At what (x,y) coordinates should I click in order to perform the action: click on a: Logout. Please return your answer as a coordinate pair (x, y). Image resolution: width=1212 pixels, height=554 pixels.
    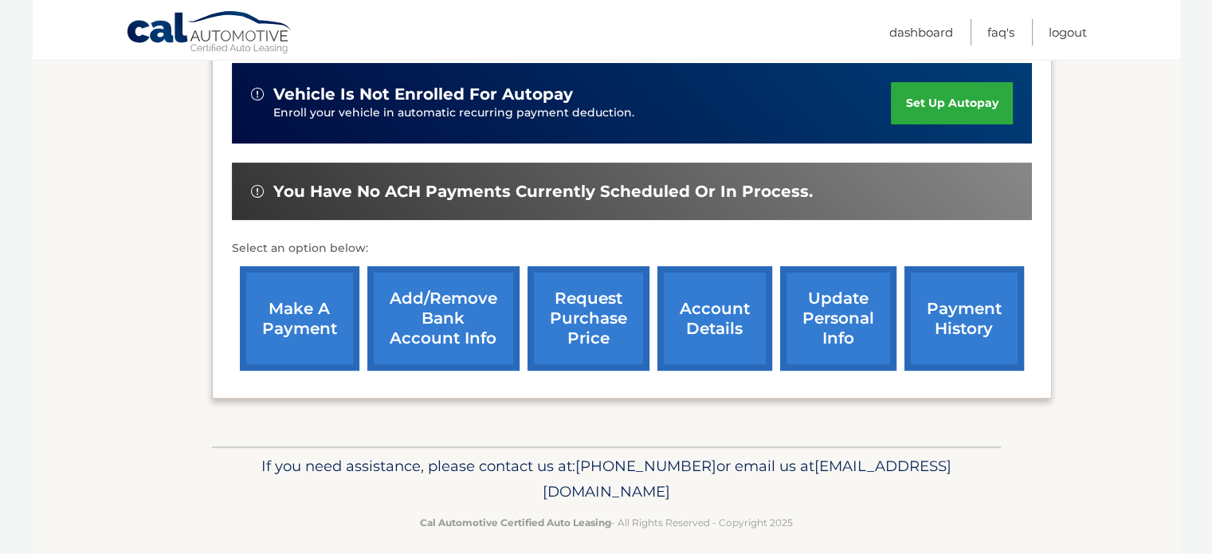
    Looking at the image, I should click on (1068, 32).